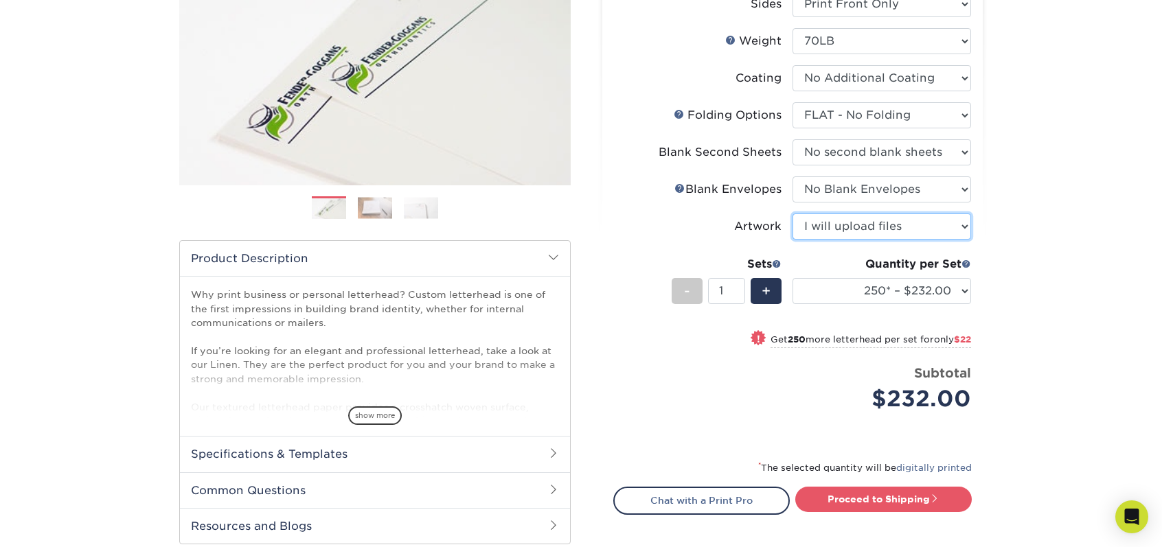  Describe the element at coordinates (942, 373) in the screenshot. I see `strong: Subtotal` at that location.